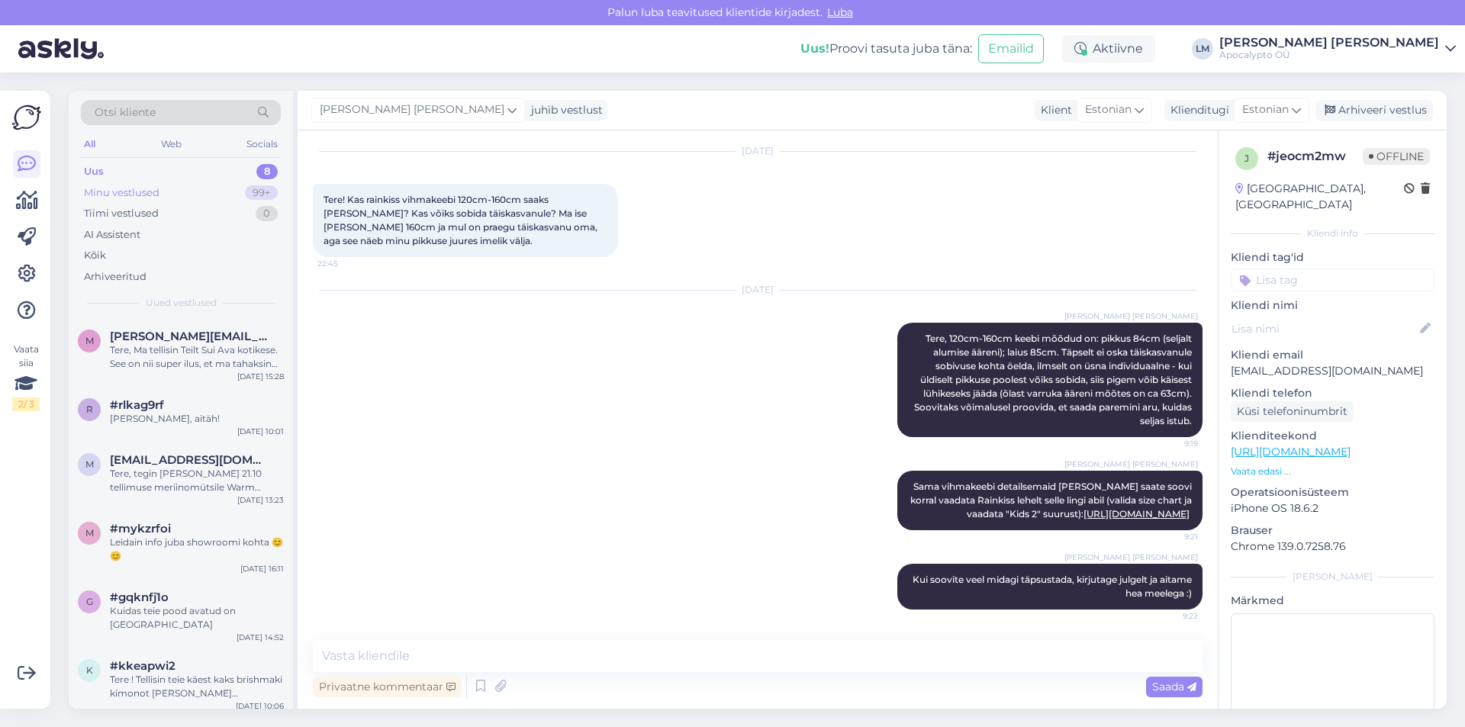  I want to click on span: #gqknfj1o, so click(139, 597).